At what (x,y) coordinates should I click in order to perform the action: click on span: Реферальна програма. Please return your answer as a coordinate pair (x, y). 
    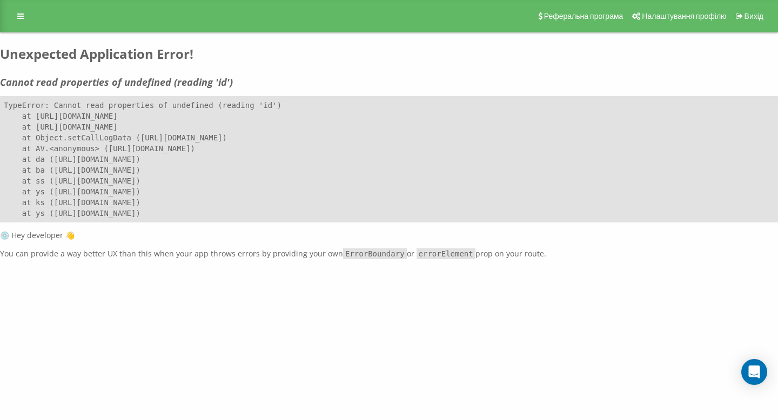
    Looking at the image, I should click on (583, 16).